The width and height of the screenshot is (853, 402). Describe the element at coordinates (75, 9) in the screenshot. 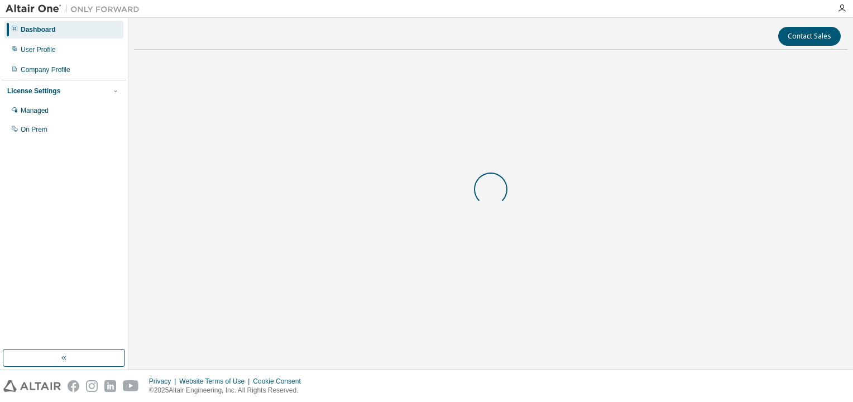

I see `img: Altair One` at that location.